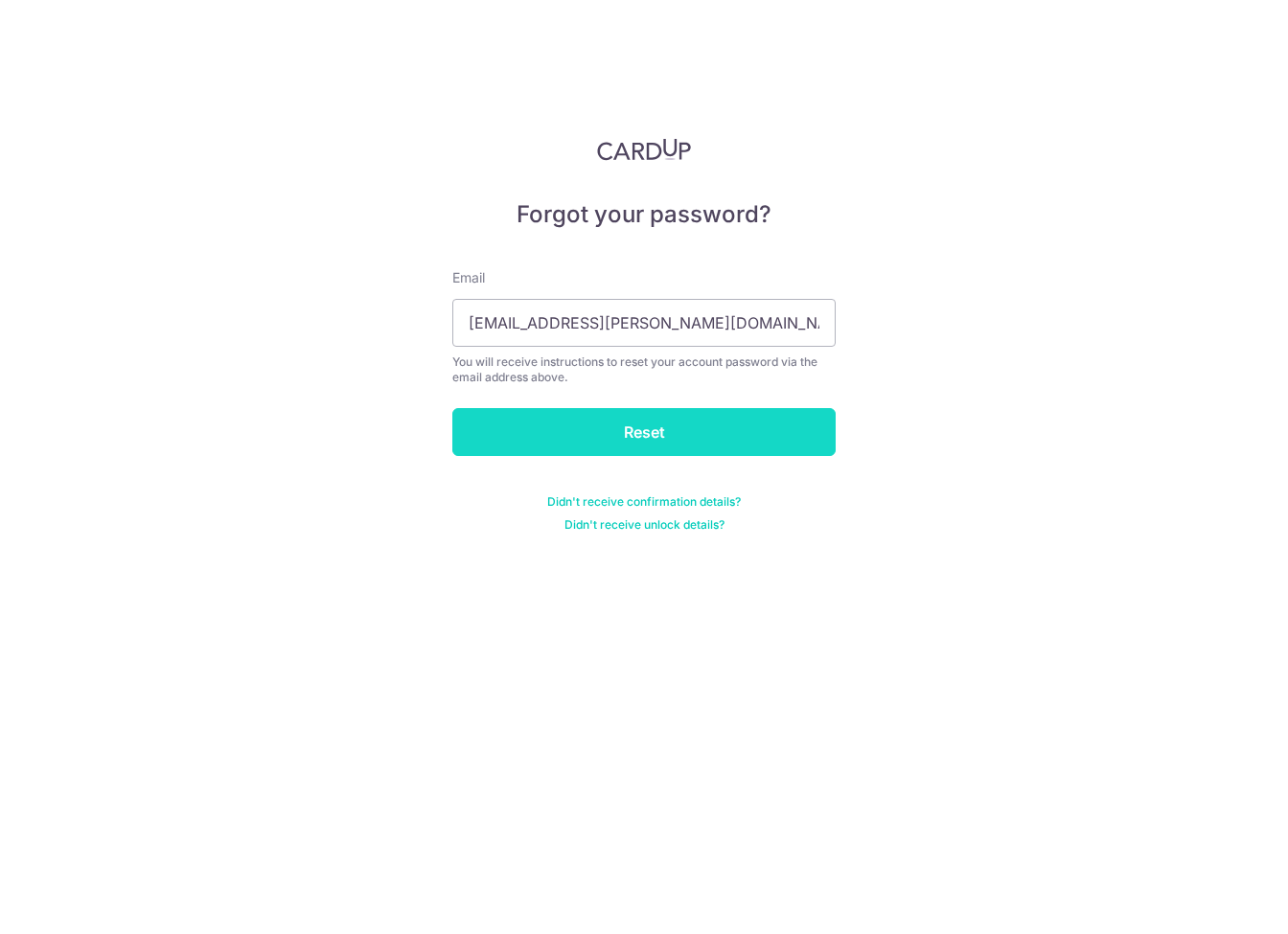 This screenshot has height=934, width=1288. What do you see at coordinates (644, 369) in the screenshot?
I see `div: You will receive instructions to reset your account password via the email address above.` at bounding box center [644, 369].